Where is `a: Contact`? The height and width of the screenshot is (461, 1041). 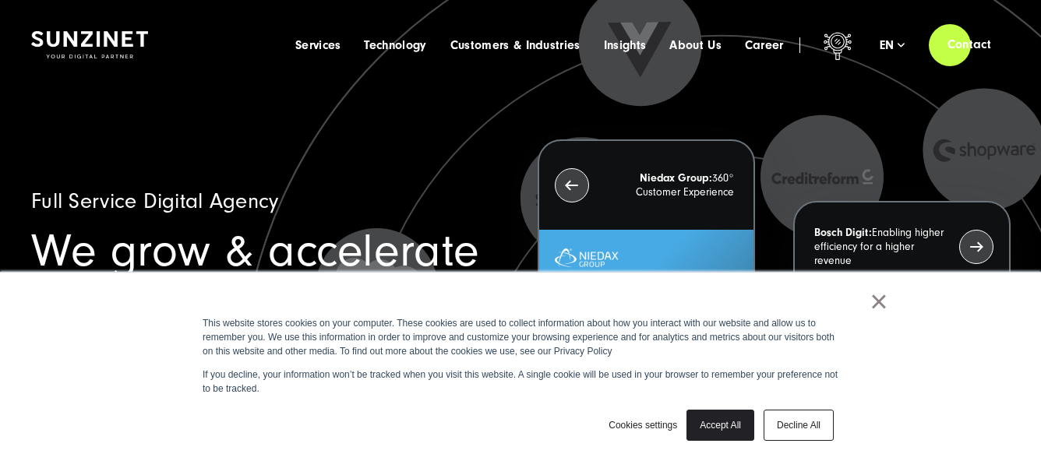
a: Contact is located at coordinates (969, 44).